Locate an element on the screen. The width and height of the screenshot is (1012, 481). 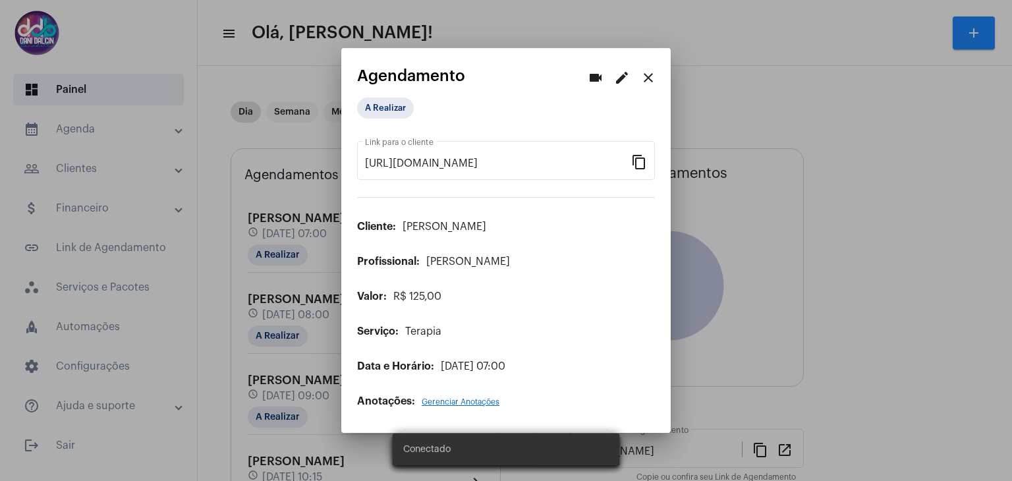
span: Gerenciar Anotações is located at coordinates (461, 402).